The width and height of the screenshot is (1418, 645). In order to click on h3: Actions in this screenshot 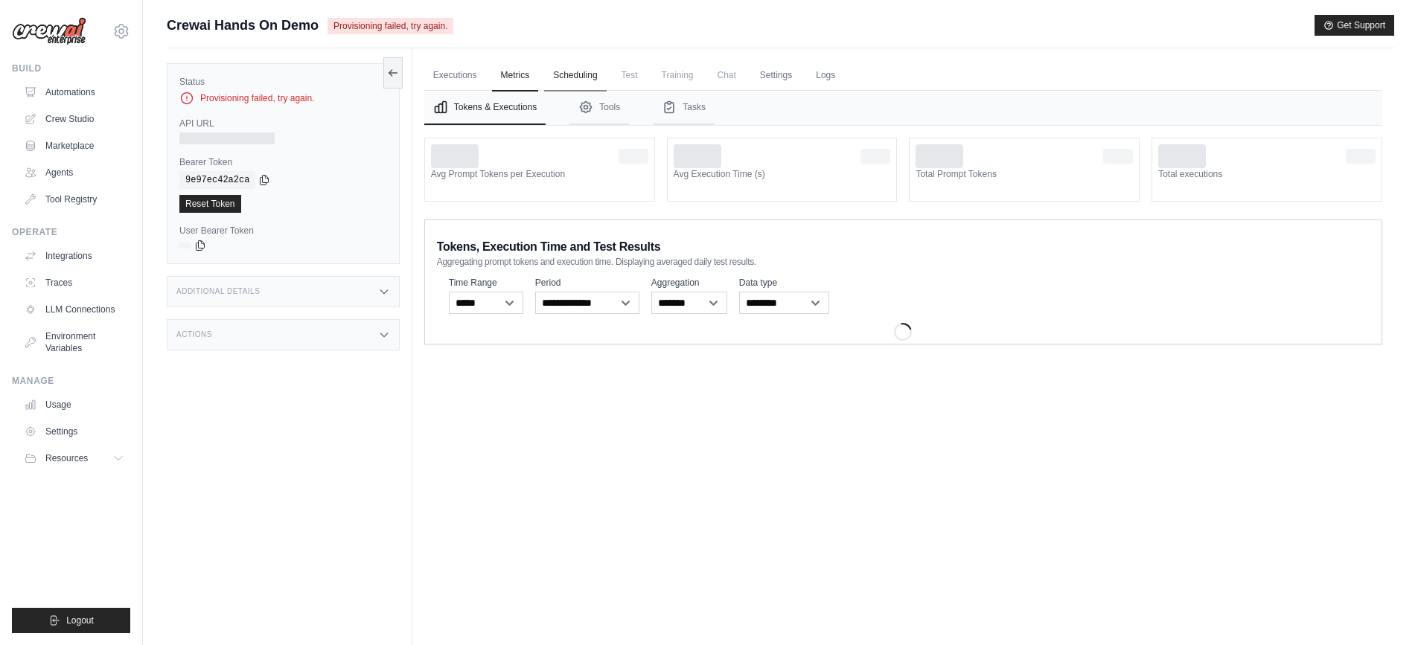, I will do `click(194, 335)`.